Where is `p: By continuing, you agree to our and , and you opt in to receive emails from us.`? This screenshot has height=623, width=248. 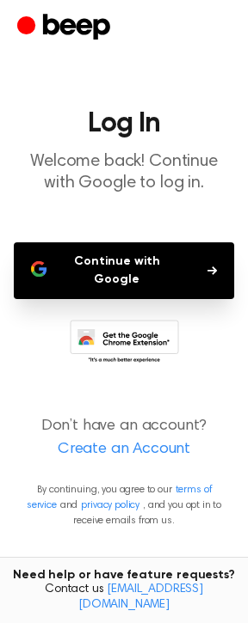
p: By continuing, you agree to our and , and you opt in to receive emails from us. is located at coordinates (124, 506).